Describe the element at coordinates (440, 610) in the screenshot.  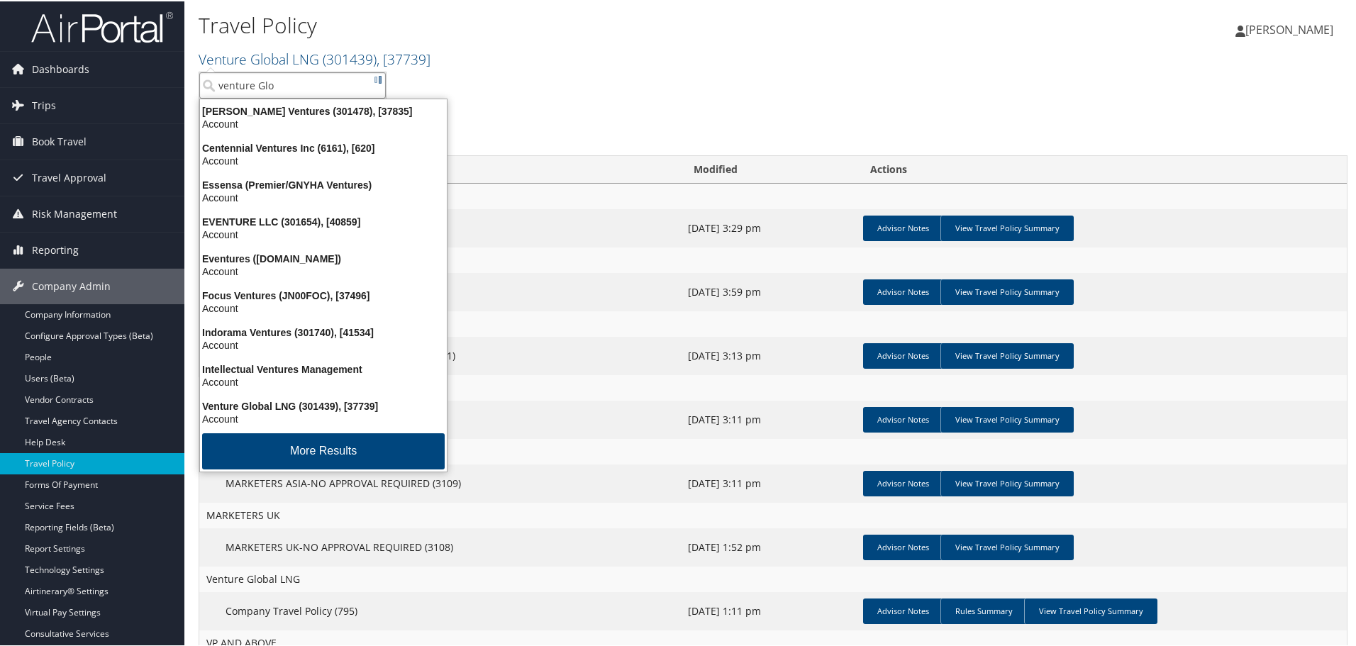
I see `td: Company Travel Policy (795)` at that location.